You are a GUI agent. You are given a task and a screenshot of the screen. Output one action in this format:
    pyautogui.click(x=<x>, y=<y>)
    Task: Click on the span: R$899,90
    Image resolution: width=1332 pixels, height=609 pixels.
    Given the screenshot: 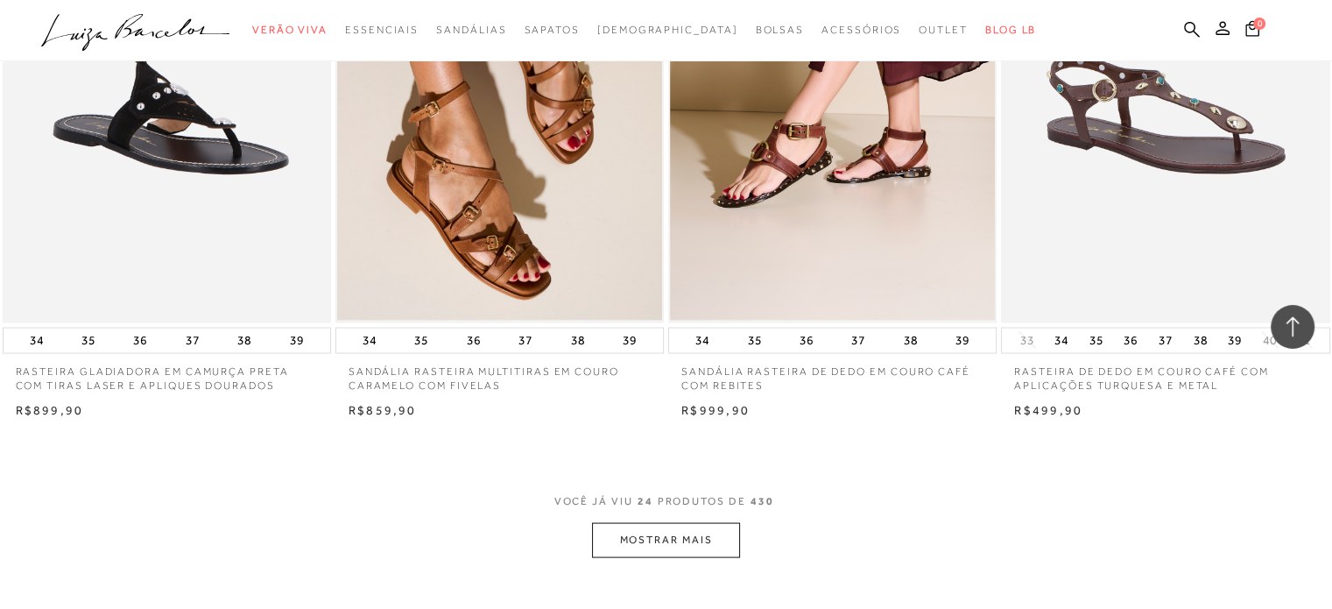 What is the action you would take?
    pyautogui.click(x=50, y=409)
    